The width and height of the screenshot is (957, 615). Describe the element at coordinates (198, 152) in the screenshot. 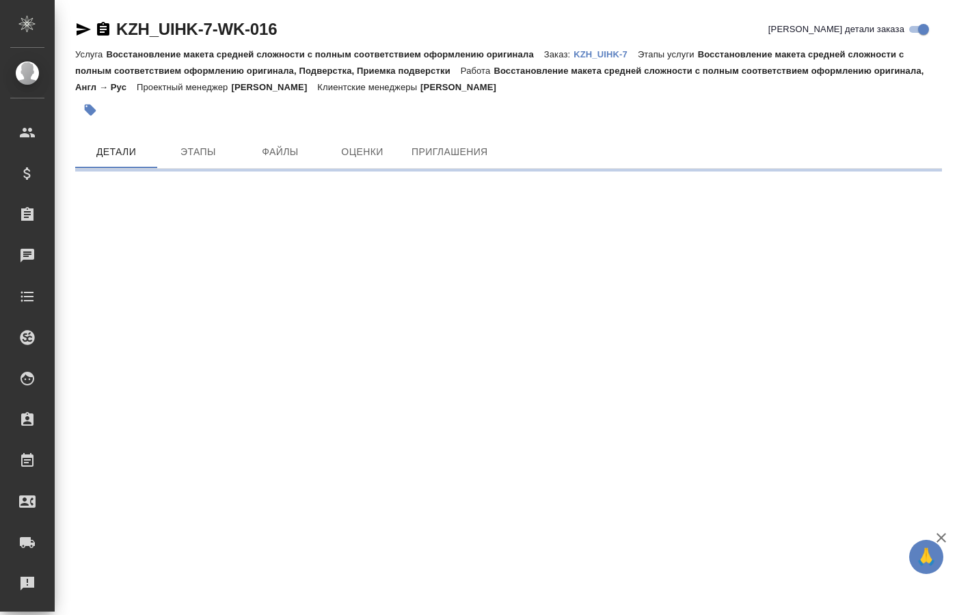

I see `span: Этапы` at that location.